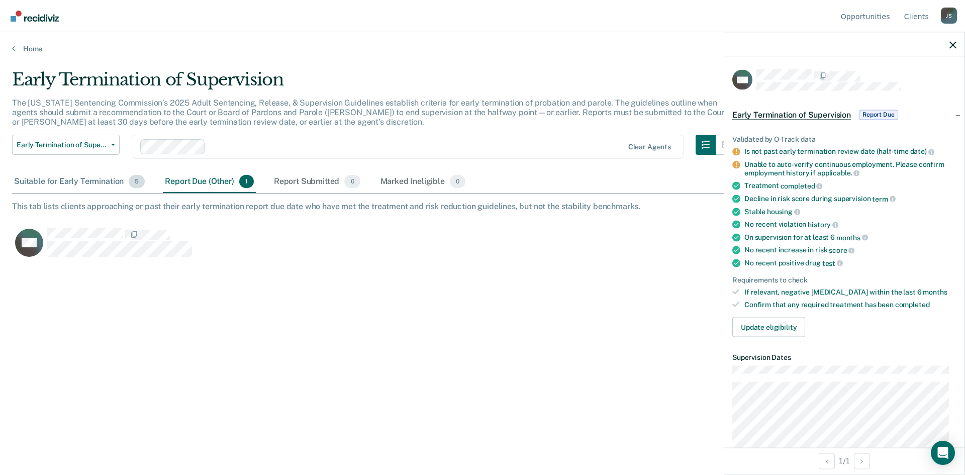  Describe the element at coordinates (949, 16) in the screenshot. I see `div: J S` at that location.